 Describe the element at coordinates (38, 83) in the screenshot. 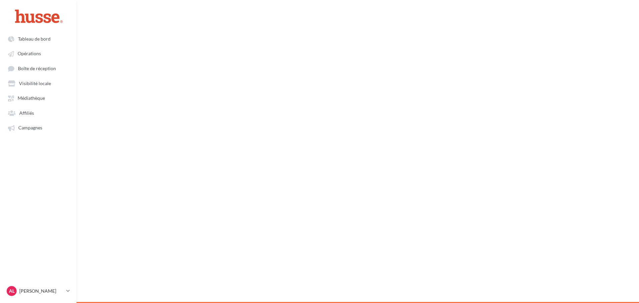

I see `a: Visibilité locale` at that location.